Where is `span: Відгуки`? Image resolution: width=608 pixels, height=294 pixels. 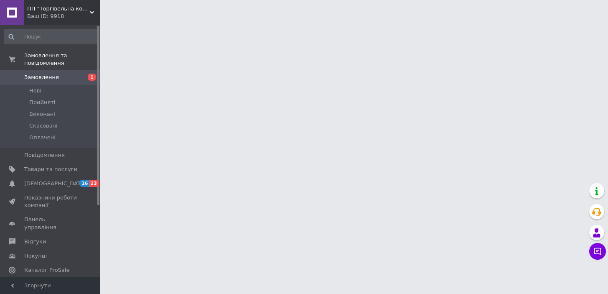 span: Відгуки is located at coordinates (35, 242).